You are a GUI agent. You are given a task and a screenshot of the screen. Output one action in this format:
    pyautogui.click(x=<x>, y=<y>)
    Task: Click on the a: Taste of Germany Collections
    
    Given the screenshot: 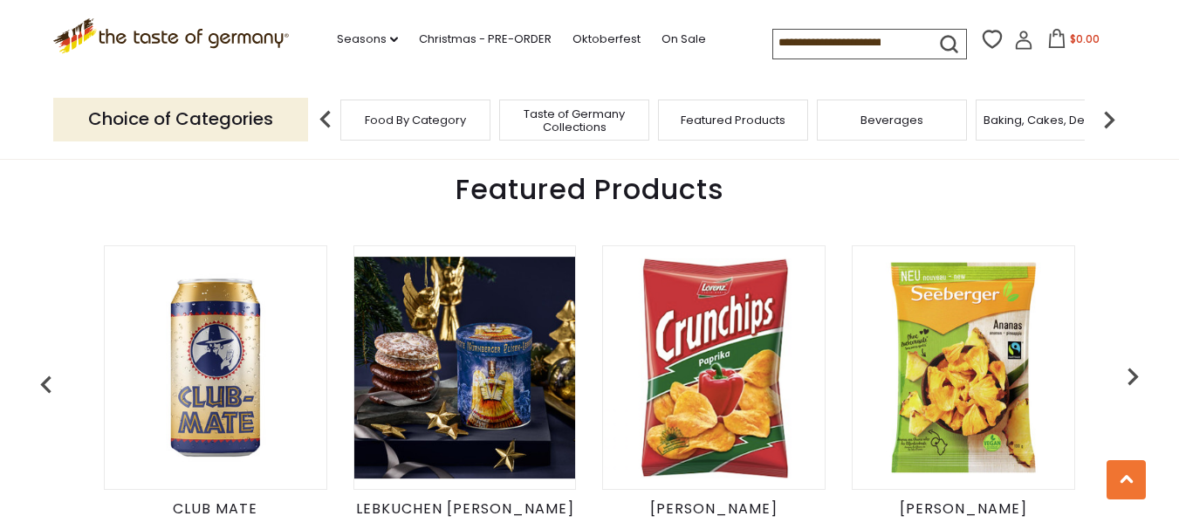 What is the action you would take?
    pyautogui.click(x=574, y=120)
    